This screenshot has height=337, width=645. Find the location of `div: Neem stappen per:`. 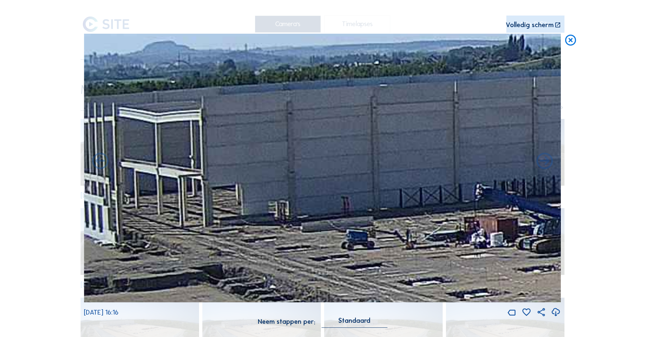

div: Neem stappen per: is located at coordinates (287, 322).